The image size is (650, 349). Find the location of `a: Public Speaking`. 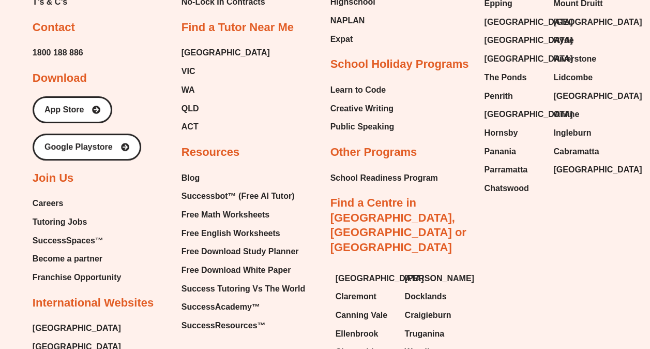

a: Public Speaking is located at coordinates (363, 127).